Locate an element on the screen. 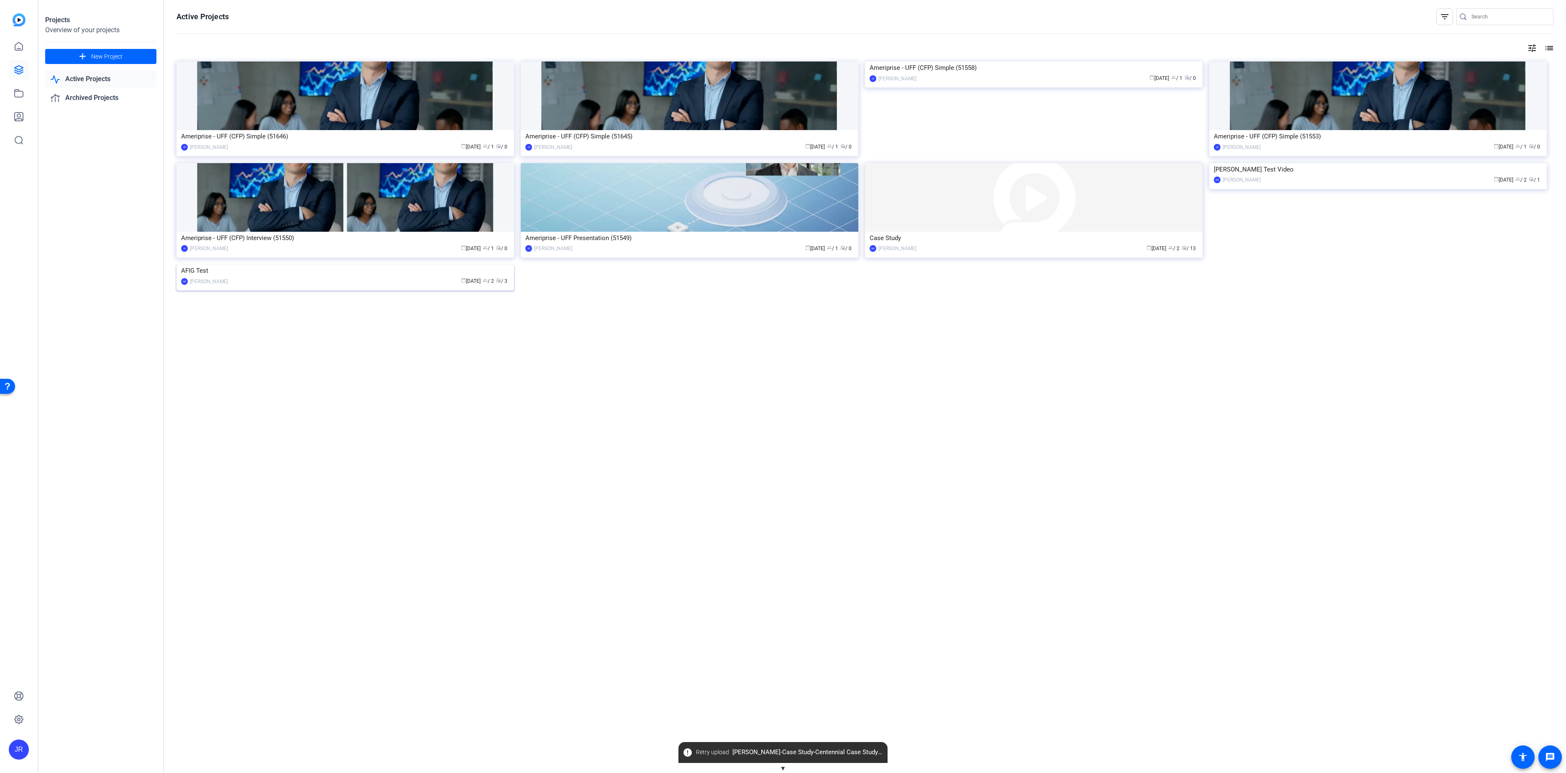 The width and height of the screenshot is (1566, 773). div: Projects is located at coordinates (101, 20).